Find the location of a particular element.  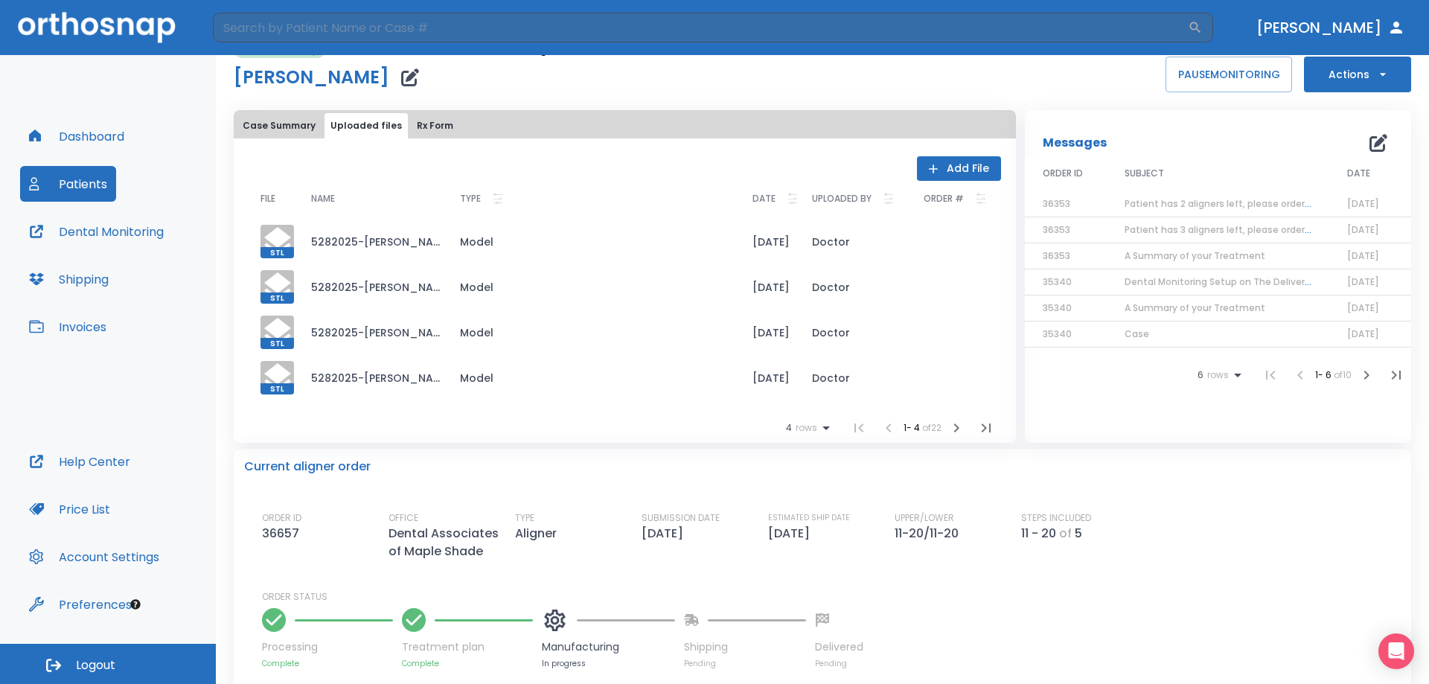

p: ESTIMATED SHIP DATE is located at coordinates (809, 518).